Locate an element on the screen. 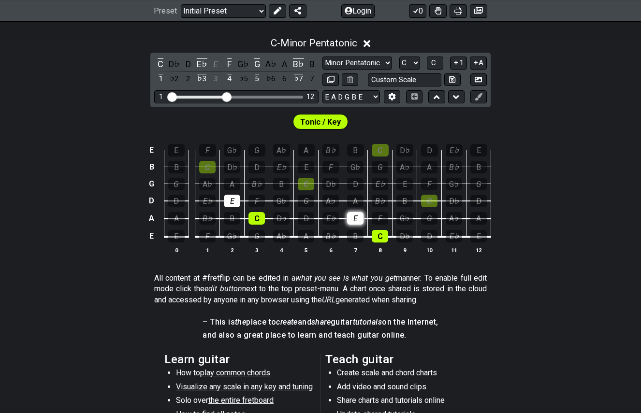 The image size is (641, 413). button: Store user defined scale is located at coordinates (452, 80).